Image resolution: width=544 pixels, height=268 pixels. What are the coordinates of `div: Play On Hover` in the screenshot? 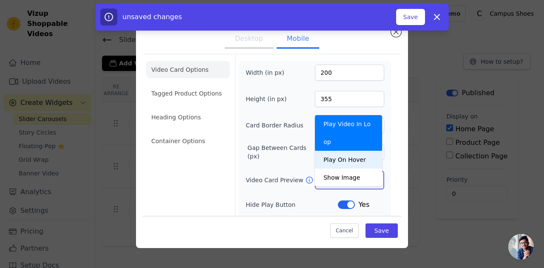 It's located at (348, 160).